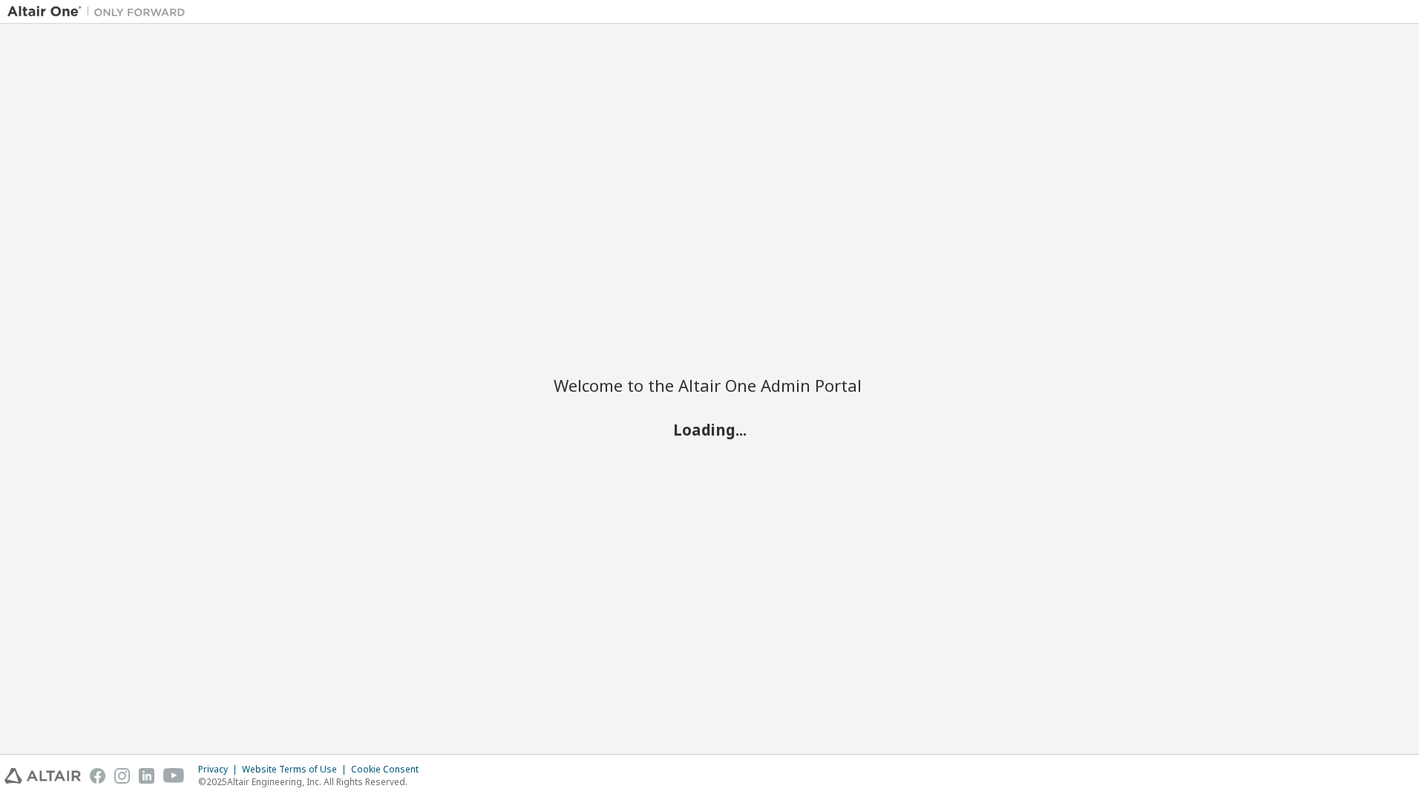 Image resolution: width=1419 pixels, height=797 pixels. What do you see at coordinates (174, 776) in the screenshot?
I see `img: youtube.svg` at bounding box center [174, 776].